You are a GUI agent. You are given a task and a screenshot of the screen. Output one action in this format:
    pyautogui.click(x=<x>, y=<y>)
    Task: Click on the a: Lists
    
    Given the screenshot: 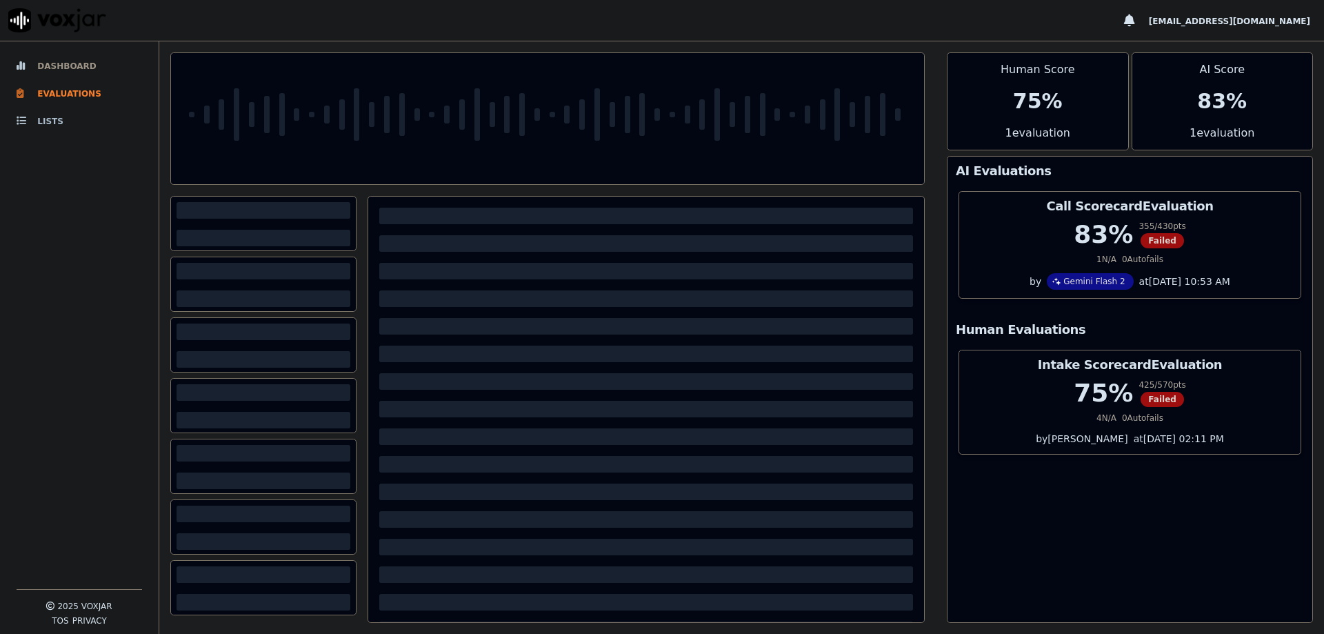 What is the action you would take?
    pyautogui.click(x=79, y=121)
    